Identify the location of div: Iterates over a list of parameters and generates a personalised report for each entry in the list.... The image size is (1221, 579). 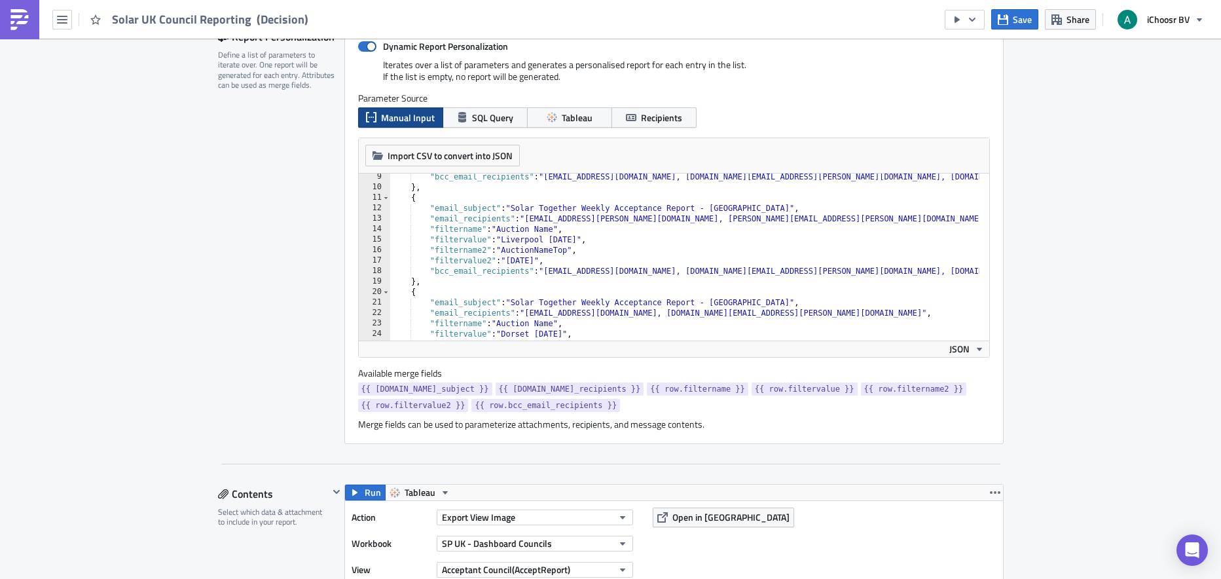
(673, 75).